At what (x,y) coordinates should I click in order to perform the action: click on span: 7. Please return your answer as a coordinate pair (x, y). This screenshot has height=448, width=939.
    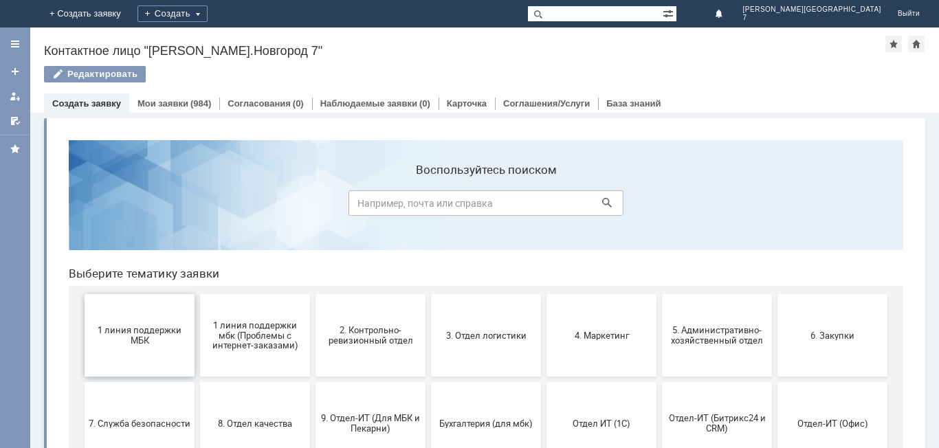
    Looking at the image, I should click on (812, 18).